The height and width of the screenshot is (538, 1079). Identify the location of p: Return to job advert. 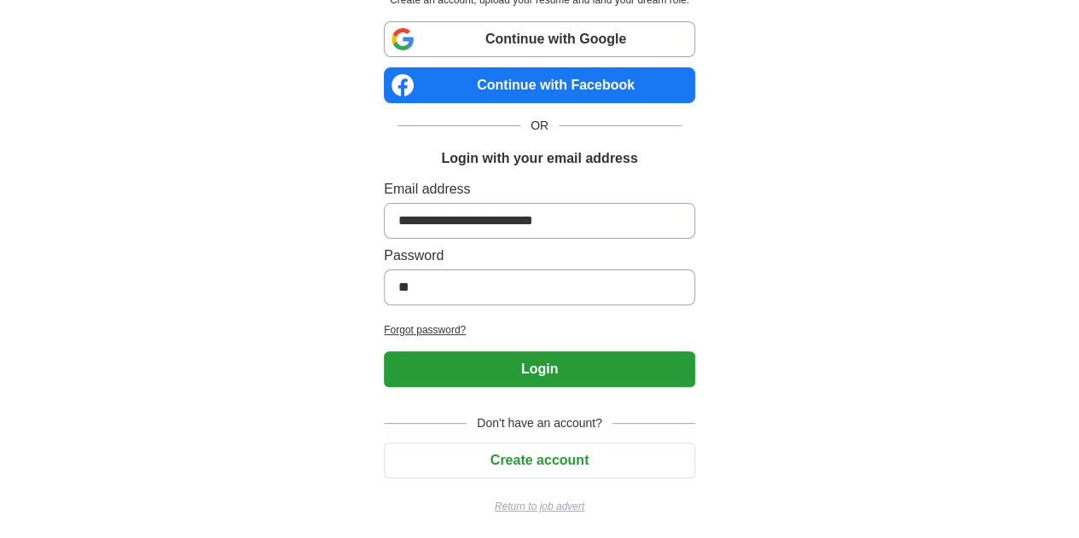
(539, 507).